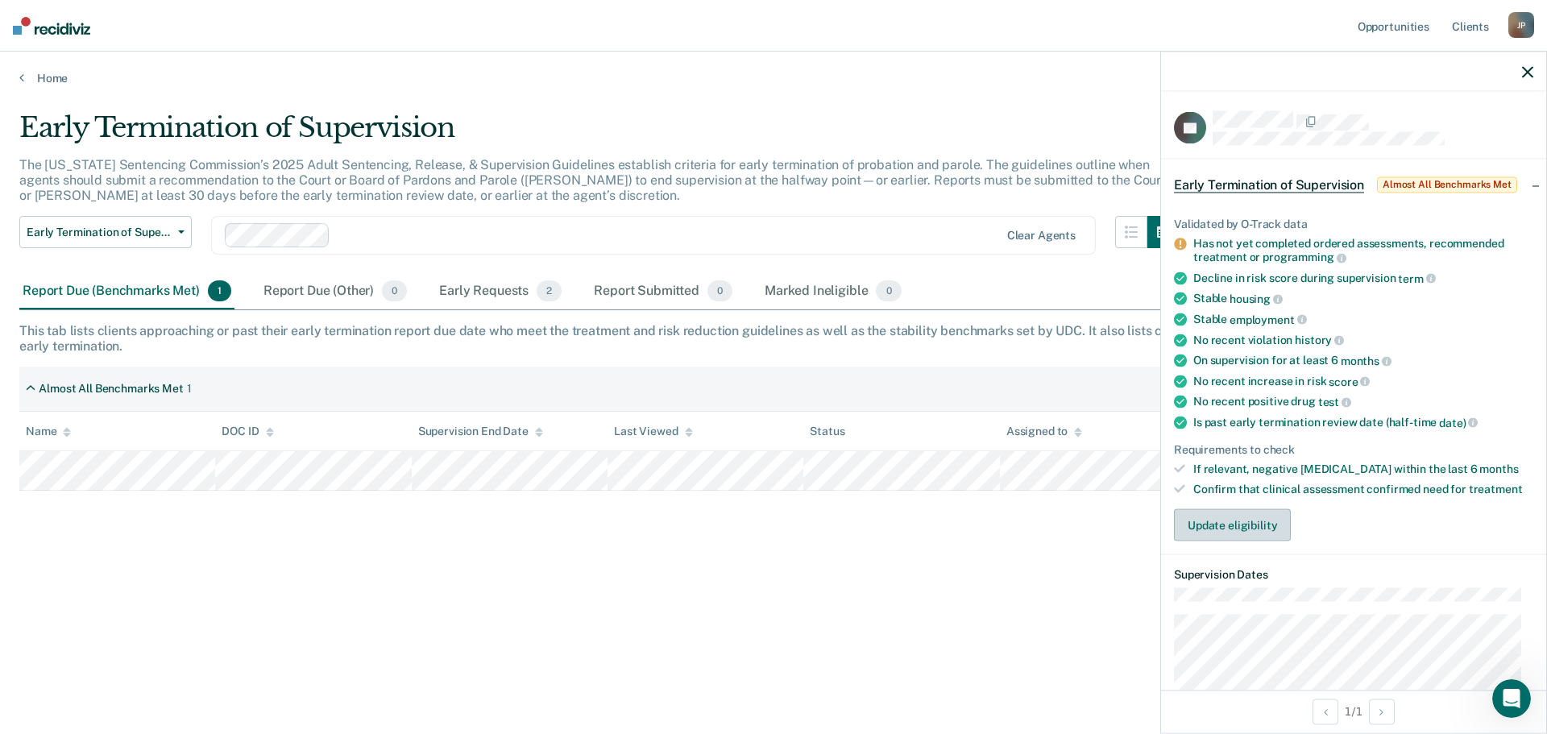 This screenshot has height=734, width=1547. Describe the element at coordinates (1363, 361) in the screenshot. I see `div: On supervision for at least 6` at that location.